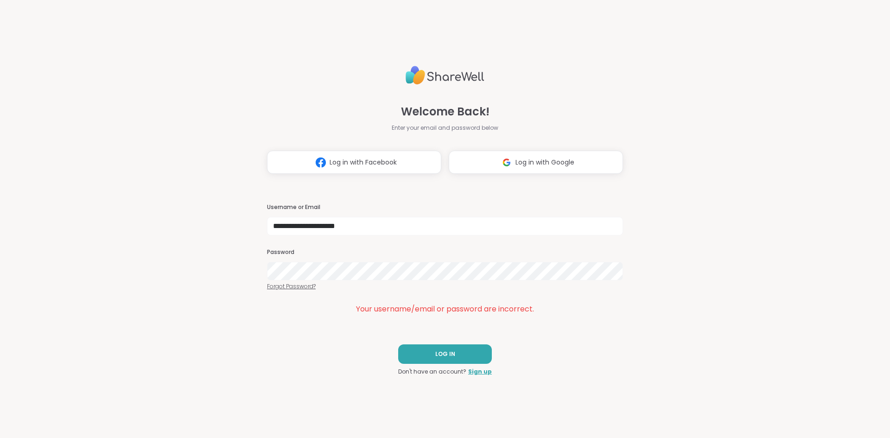 Image resolution: width=890 pixels, height=438 pixels. I want to click on h3: Username or Email, so click(445, 207).